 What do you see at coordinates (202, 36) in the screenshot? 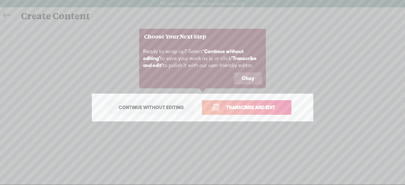
I see `h3: Choose Your Next Step` at bounding box center [202, 36].